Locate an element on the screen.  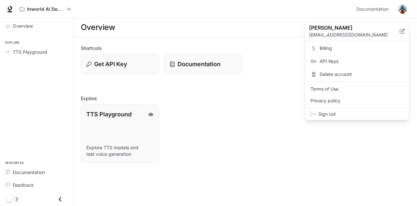
a: Terms of Use is located at coordinates (357, 89).